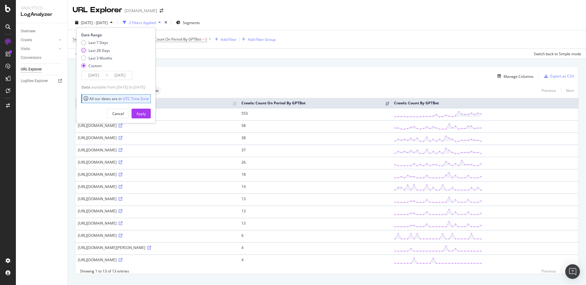 This screenshot has height=285, width=586. What do you see at coordinates (315, 114) in the screenshot?
I see `td: 553` at bounding box center [315, 114].